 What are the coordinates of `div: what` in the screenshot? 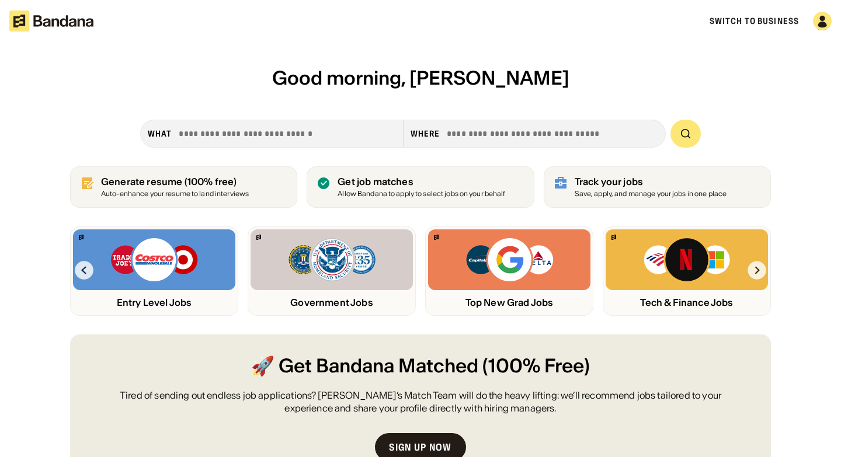 It's located at (159, 134).